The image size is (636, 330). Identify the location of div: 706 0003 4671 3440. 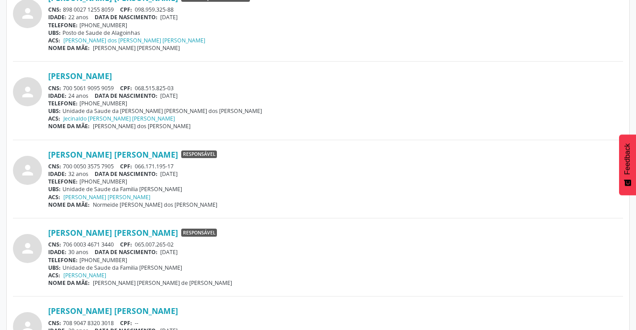
(336, 244).